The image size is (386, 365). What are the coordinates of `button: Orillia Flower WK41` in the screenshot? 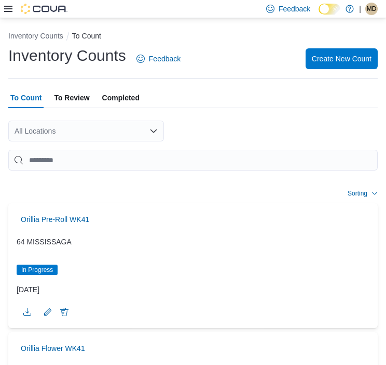 It's located at (53, 348).